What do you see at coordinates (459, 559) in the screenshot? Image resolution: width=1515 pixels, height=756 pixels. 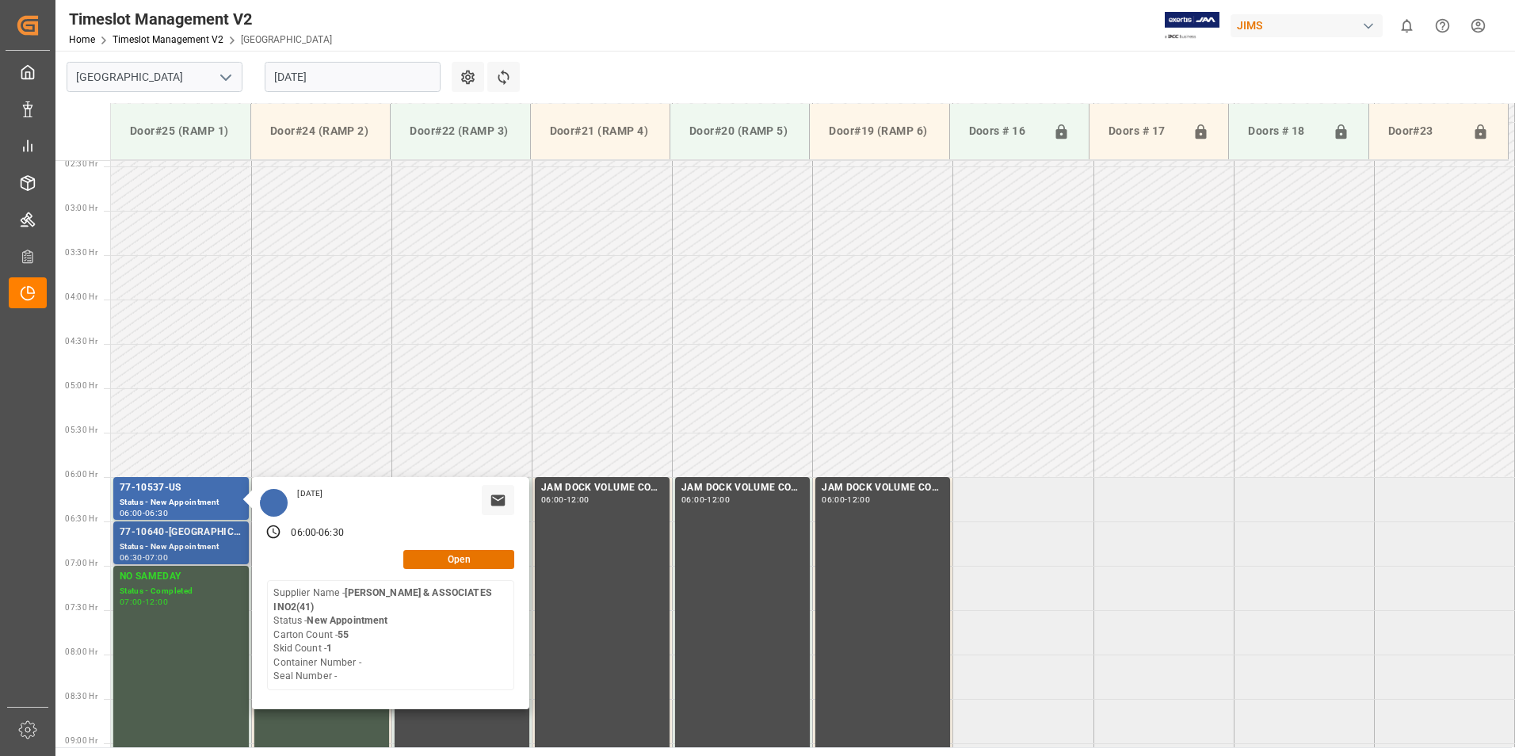 I see `button: Open` at bounding box center [459, 559].